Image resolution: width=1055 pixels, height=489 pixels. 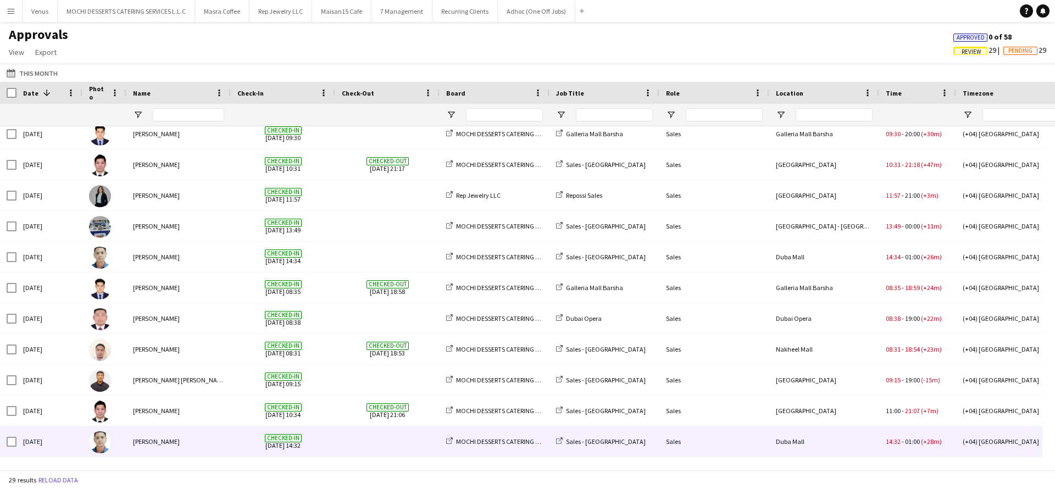 What do you see at coordinates (100, 350) in the screenshot?
I see `img: louie padayao` at bounding box center [100, 350].